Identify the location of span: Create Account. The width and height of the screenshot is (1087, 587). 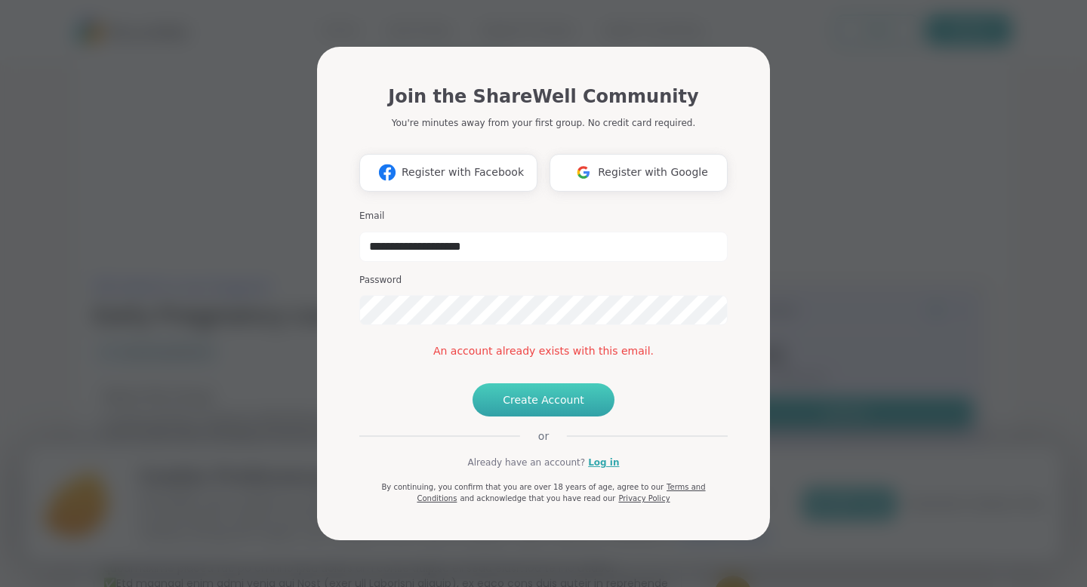
(544, 400).